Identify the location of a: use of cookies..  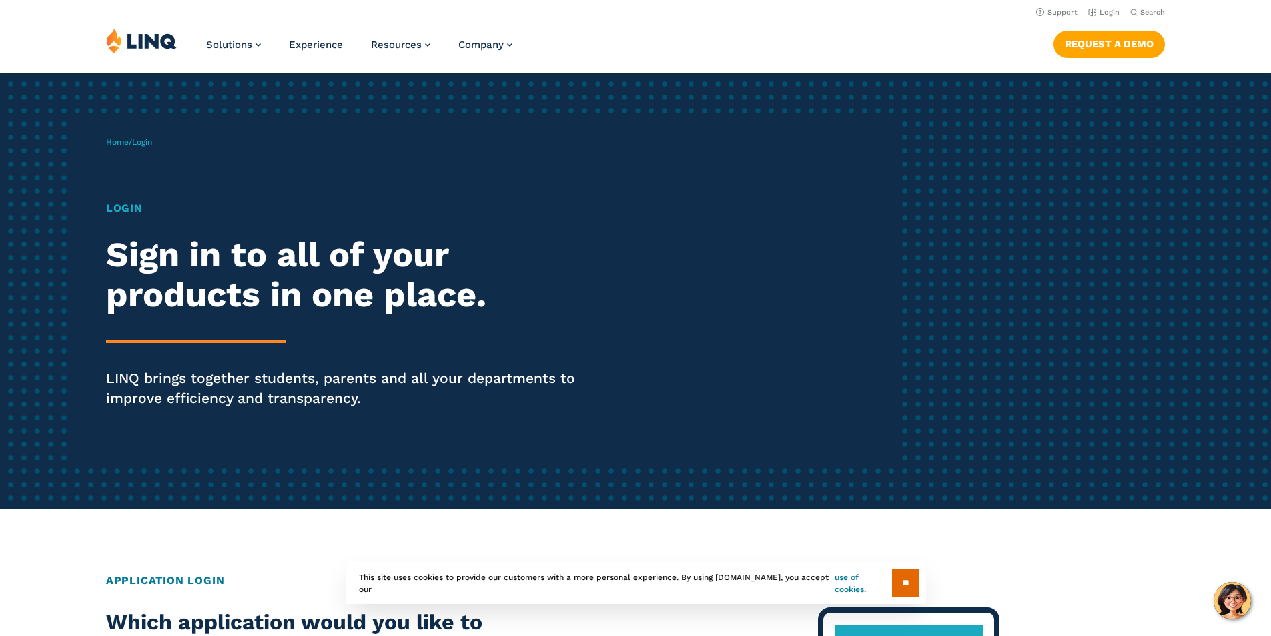
(863, 583).